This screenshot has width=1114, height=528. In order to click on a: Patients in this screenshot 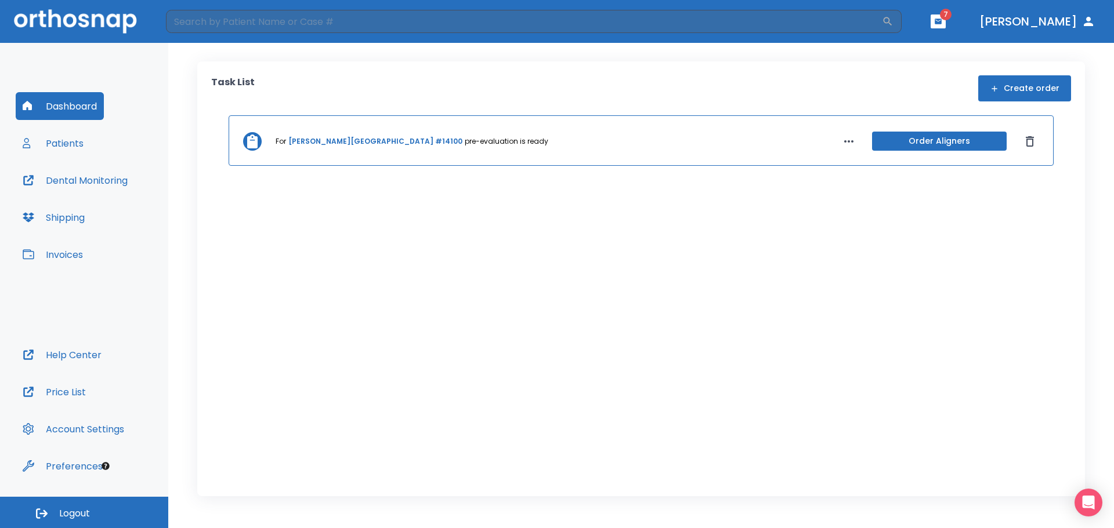, I will do `click(53, 143)`.